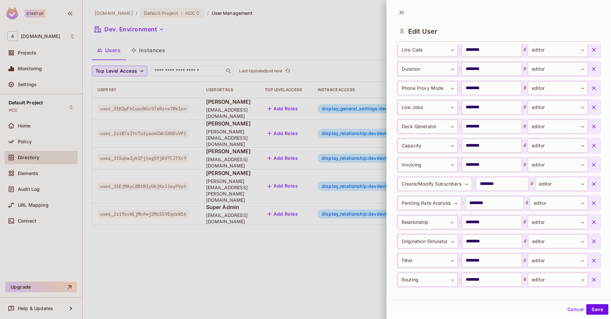 The width and height of the screenshot is (611, 319). Describe the element at coordinates (430, 203) in the screenshot. I see `div: Pending Rate Analysis` at that location.